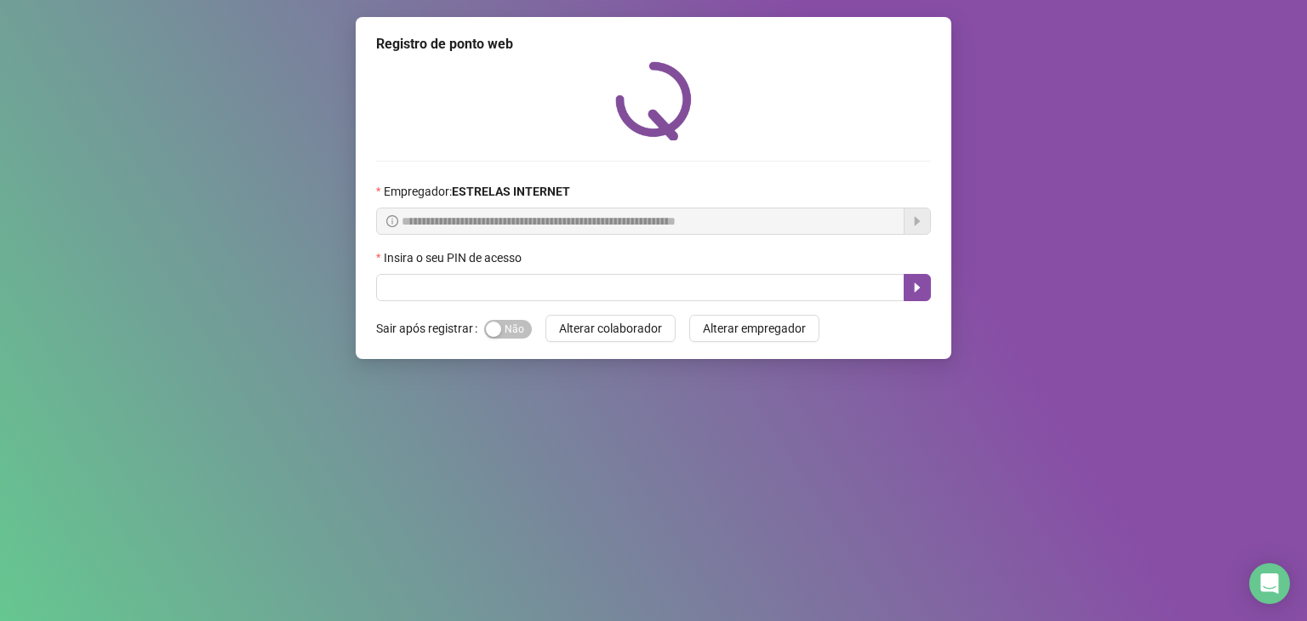 The height and width of the screenshot is (621, 1307). Describe the element at coordinates (917, 288) in the screenshot. I see `span: caret-right` at that location.